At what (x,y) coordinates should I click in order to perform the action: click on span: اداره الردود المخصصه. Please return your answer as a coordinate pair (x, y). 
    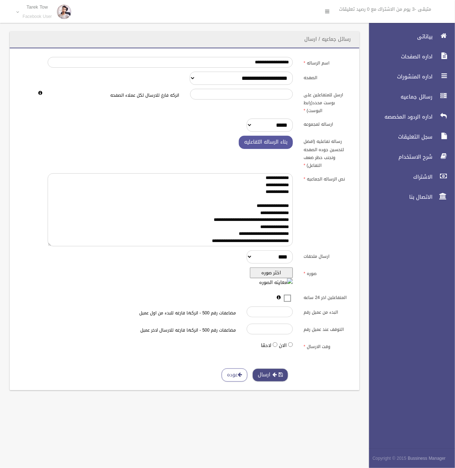
    Looking at the image, I should click on (398, 117).